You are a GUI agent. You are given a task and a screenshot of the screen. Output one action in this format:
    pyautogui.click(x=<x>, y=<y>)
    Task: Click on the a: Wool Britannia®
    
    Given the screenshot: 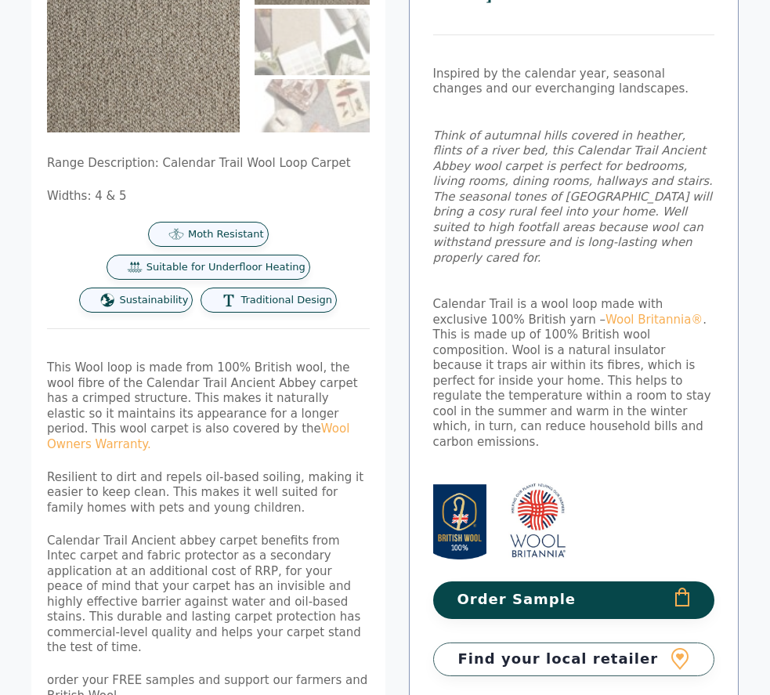 What is the action you would take?
    pyautogui.click(x=654, y=320)
    